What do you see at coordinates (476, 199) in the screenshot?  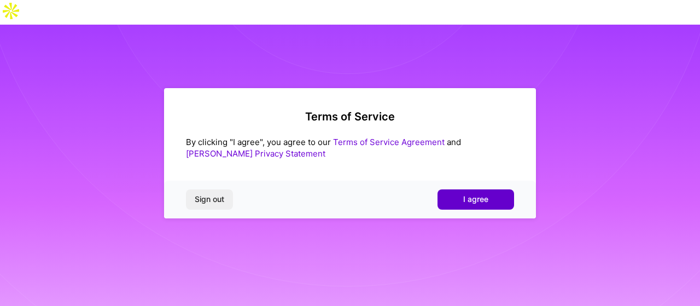 I see `button: I agree` at bounding box center [476, 199].